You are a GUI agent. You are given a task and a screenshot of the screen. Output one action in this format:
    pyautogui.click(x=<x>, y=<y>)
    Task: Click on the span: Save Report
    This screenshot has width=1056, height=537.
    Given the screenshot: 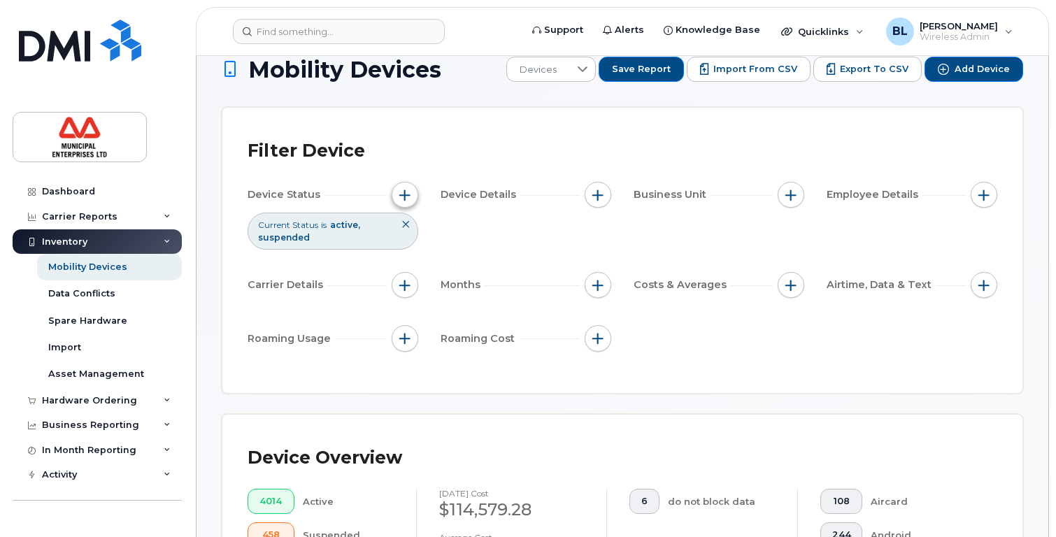 What is the action you would take?
    pyautogui.click(x=641, y=69)
    